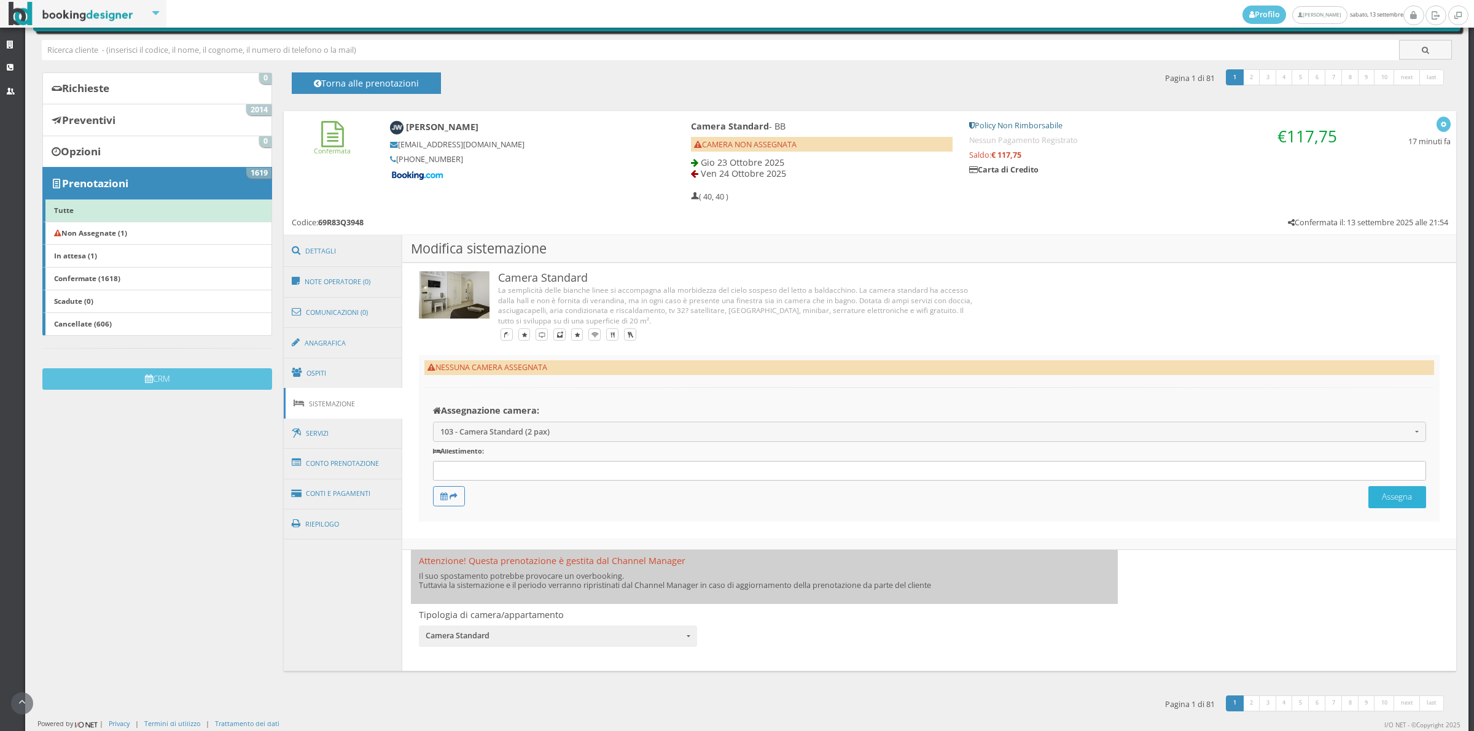  I want to click on button: Torna alle prenotazioni, so click(366, 83).